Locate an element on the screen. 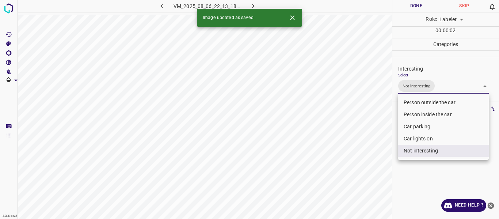 The width and height of the screenshot is (499, 219). li: Person outside the car is located at coordinates (443, 102).